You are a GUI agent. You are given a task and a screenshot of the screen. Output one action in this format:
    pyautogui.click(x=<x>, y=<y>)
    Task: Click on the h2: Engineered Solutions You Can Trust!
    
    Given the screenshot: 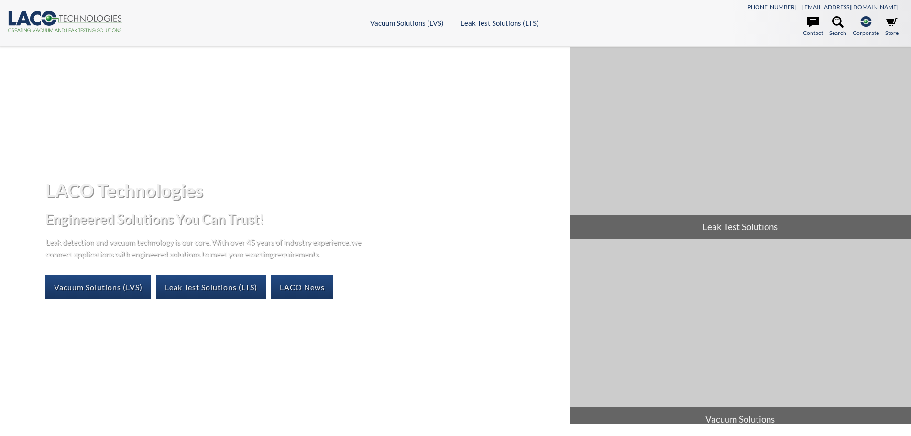 What is the action you would take?
    pyautogui.click(x=303, y=219)
    